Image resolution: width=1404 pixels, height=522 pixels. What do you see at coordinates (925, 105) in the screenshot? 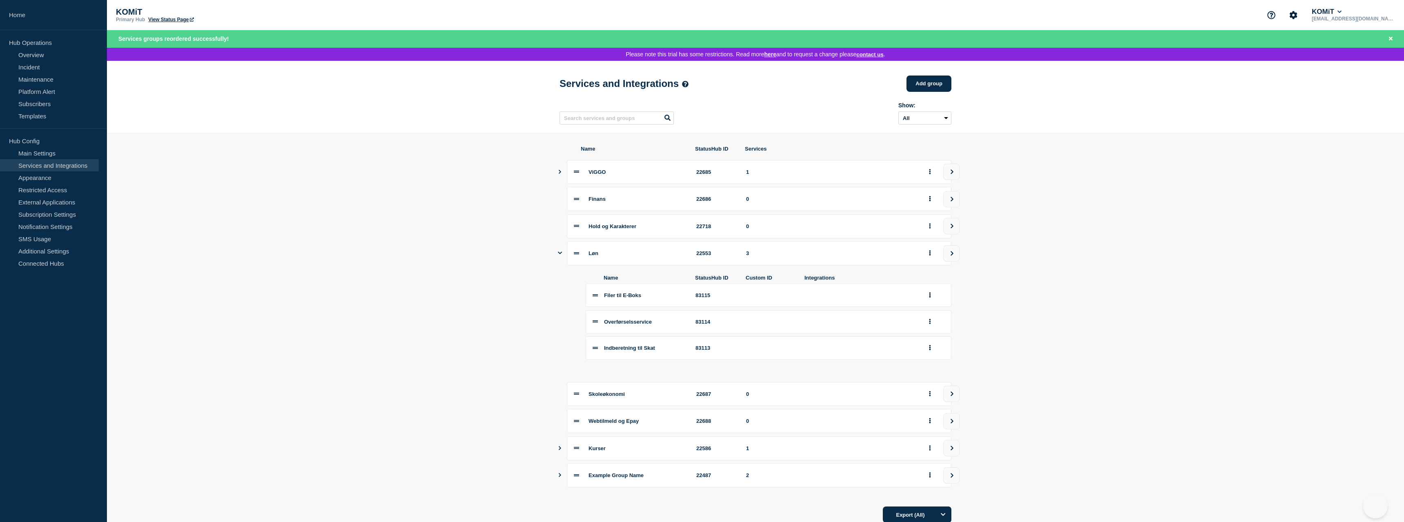
I see `div: Show:` at bounding box center [925, 105].